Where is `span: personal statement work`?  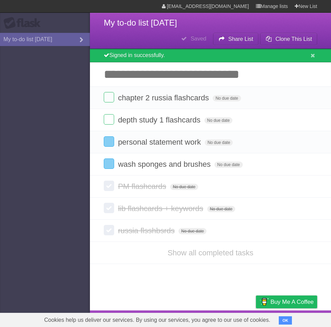
span: personal statement work is located at coordinates (160, 142).